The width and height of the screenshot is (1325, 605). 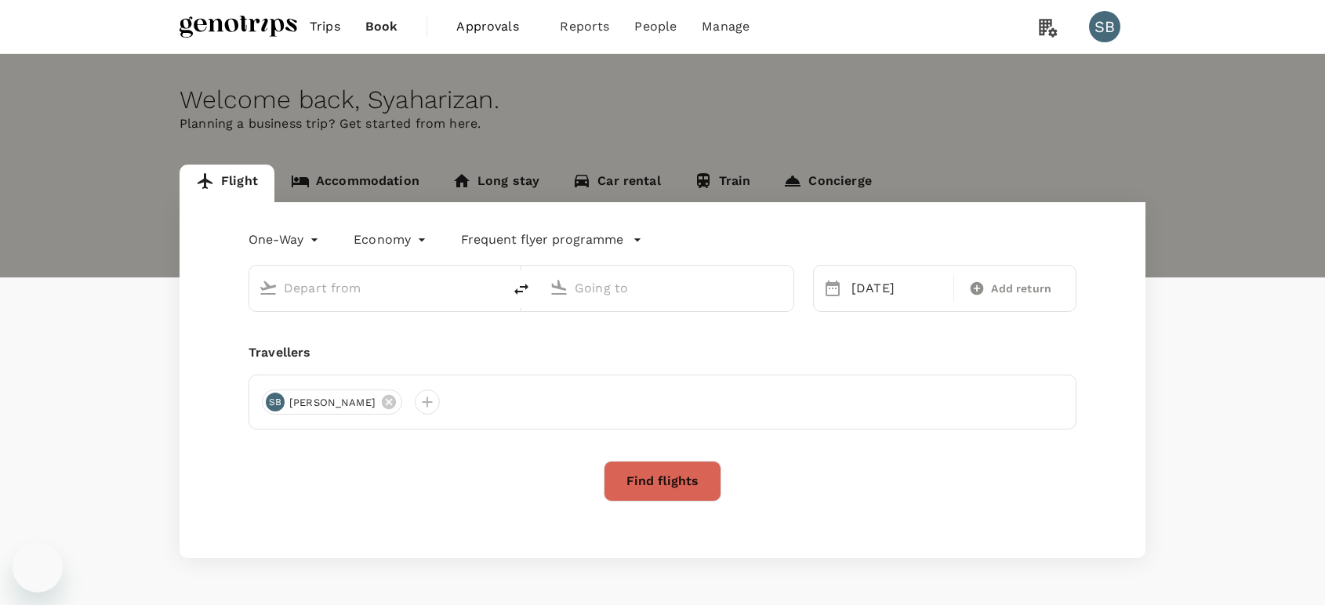 I want to click on a: Accommodation, so click(x=355, y=183).